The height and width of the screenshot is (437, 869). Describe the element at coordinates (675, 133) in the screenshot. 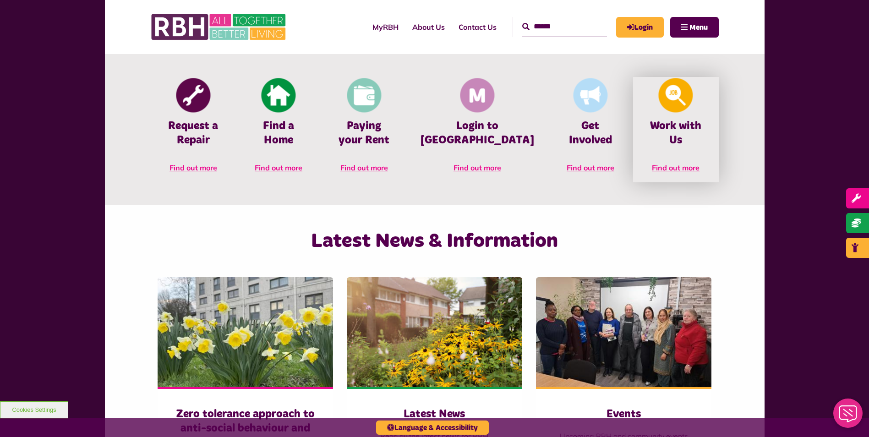

I see `h4: Work with Us` at that location.